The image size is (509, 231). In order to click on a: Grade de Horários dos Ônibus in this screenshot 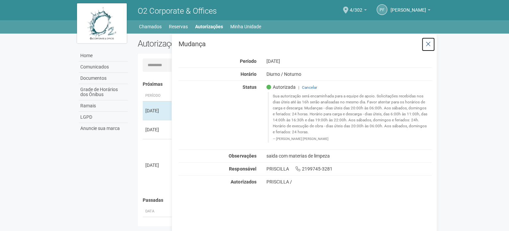, I will do `click(103, 92)`.